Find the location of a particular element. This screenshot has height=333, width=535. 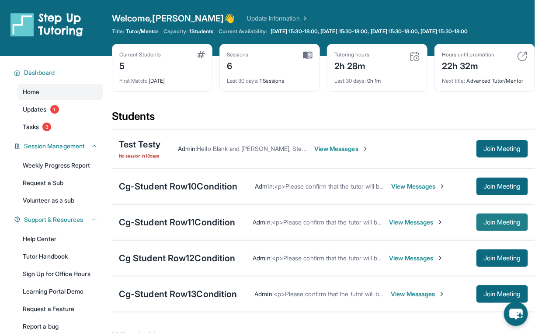

div: 22h 32m is located at coordinates (468, 65).